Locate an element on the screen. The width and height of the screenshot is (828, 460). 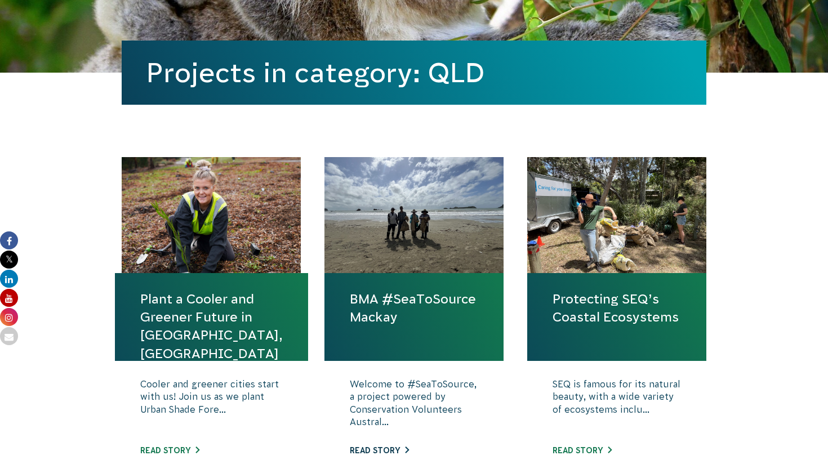
p: SEQ is famous for its natural beauty, with a wide variety of ecosystems inclu... is located at coordinates (617, 406).